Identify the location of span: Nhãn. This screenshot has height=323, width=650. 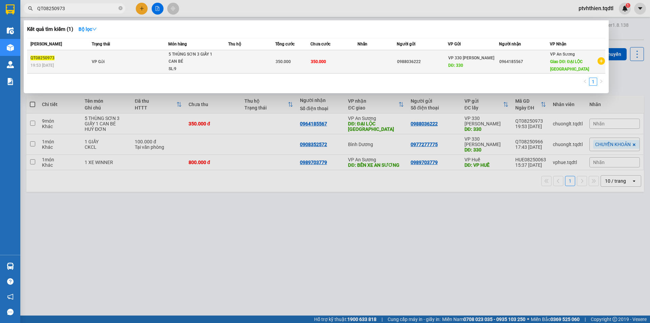
(362, 44).